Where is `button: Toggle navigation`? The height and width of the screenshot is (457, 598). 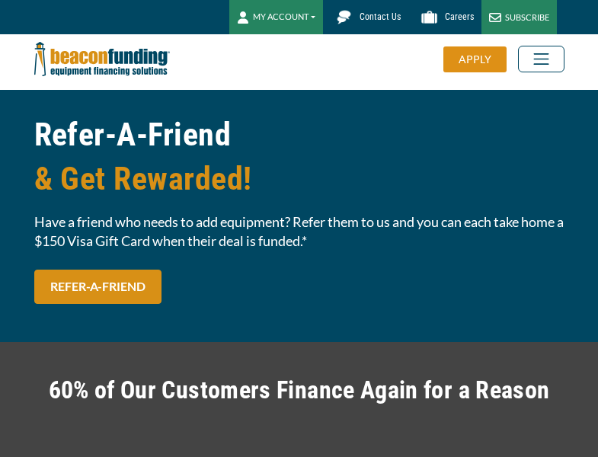
button: Toggle navigation is located at coordinates (541, 59).